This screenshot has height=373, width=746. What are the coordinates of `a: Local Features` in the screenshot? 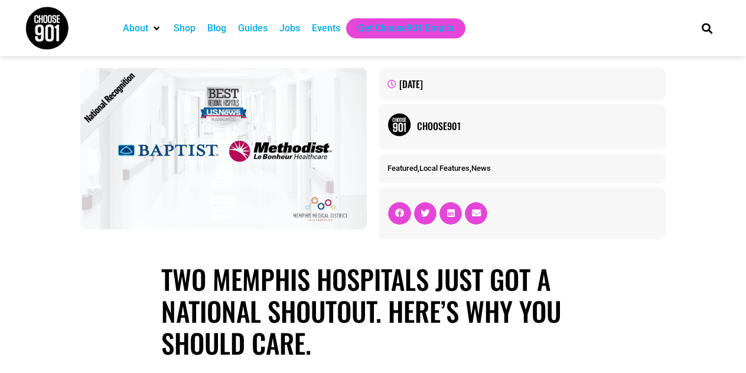 It's located at (444, 168).